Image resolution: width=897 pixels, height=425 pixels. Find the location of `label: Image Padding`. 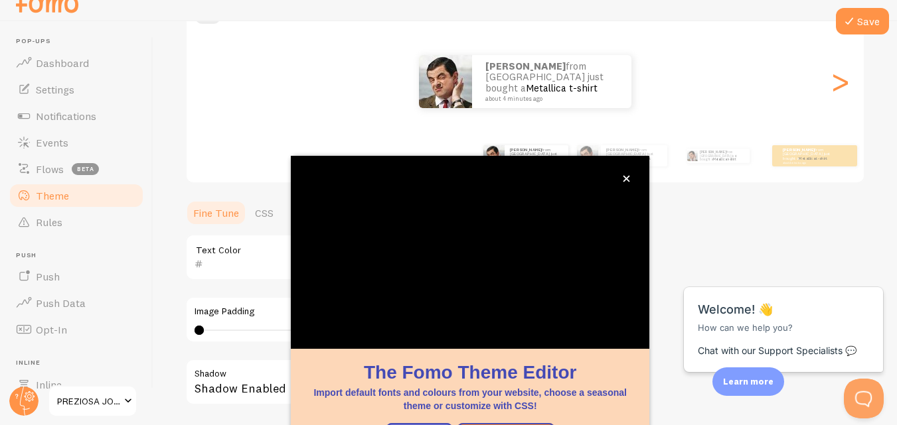

label: Image Padding is located at coordinates (384, 312).